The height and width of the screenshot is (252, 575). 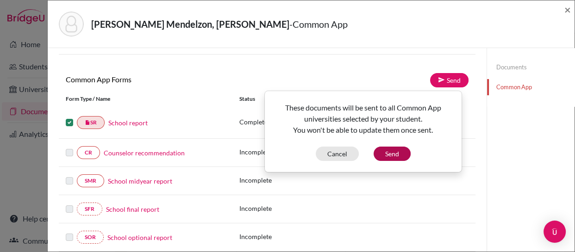 I want to click on a: CR, so click(x=88, y=153).